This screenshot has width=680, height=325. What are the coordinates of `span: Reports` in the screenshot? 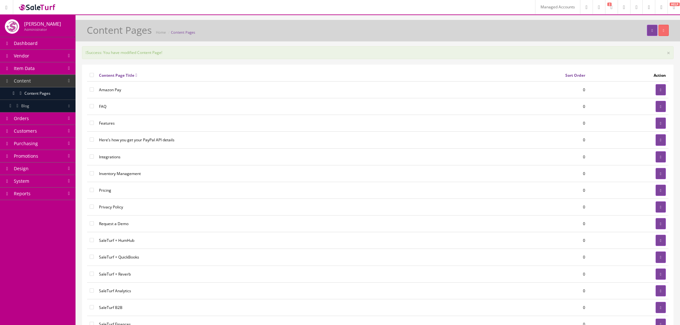 It's located at (22, 193).